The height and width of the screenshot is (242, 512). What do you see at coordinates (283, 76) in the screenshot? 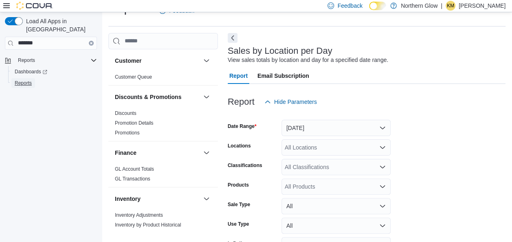
I see `span: Email Subscription` at bounding box center [283, 76].